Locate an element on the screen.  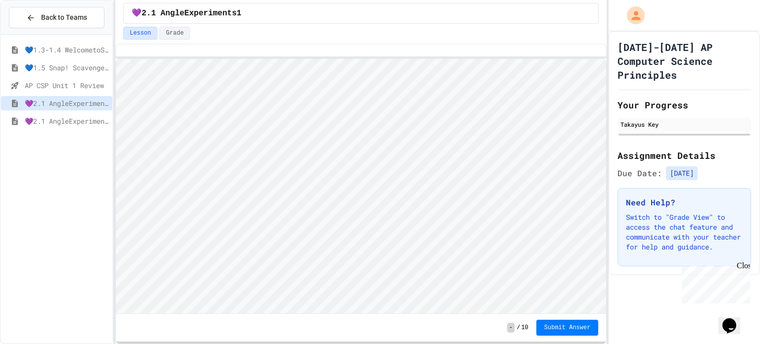
button: Back to Teams is located at coordinates (56, 17).